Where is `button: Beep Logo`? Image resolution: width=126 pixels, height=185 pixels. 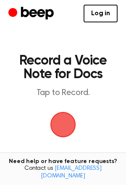
button: Beep Logo is located at coordinates (63, 124).